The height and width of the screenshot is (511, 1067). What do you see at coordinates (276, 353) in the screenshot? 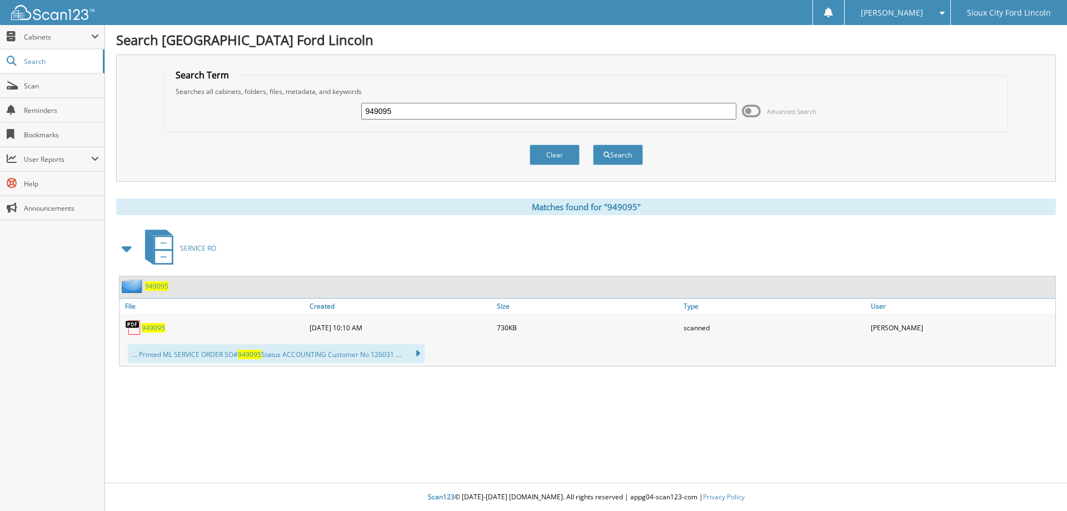
I see `div: ... Printed ML SERVICE ORDER SO# Status ACCOUNTING Customer No 126031 ....` at bounding box center [276, 353].